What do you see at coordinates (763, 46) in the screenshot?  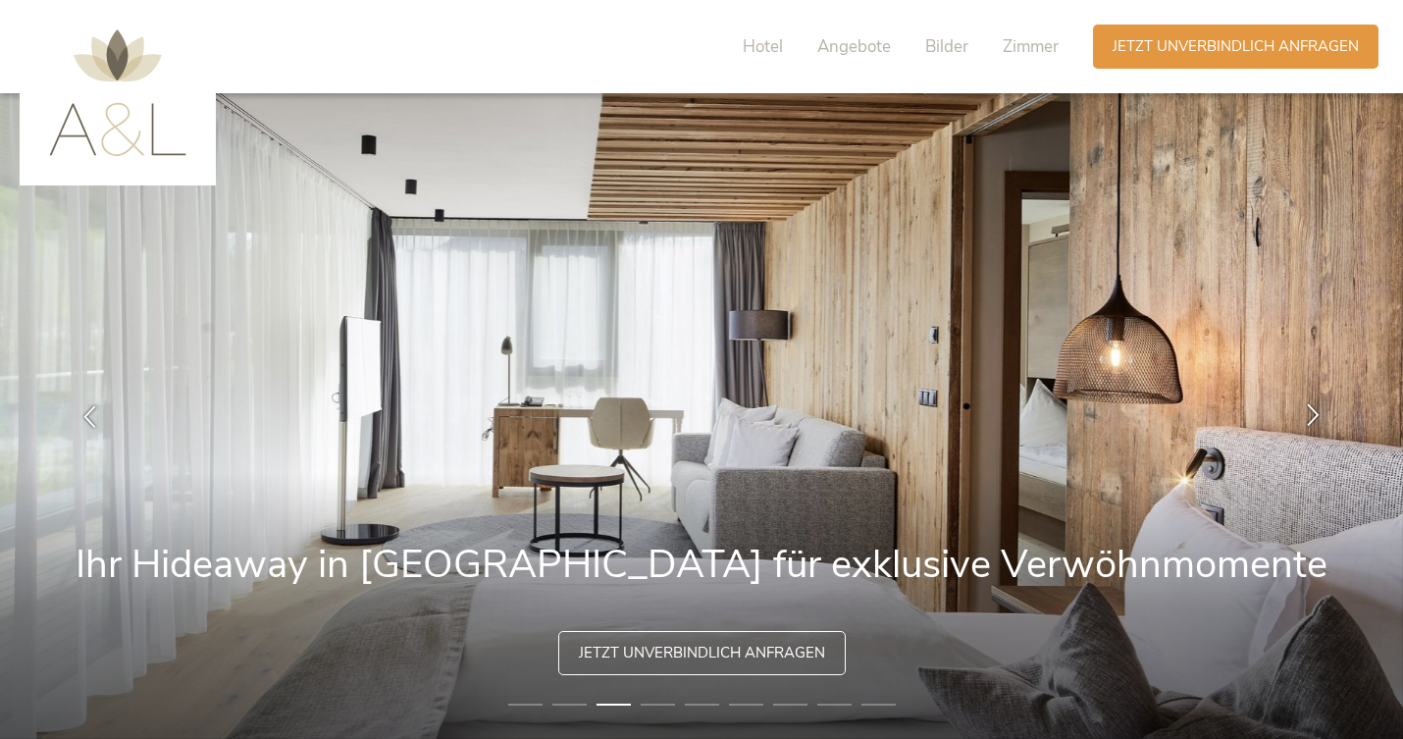 I see `span: Hotel` at bounding box center [763, 46].